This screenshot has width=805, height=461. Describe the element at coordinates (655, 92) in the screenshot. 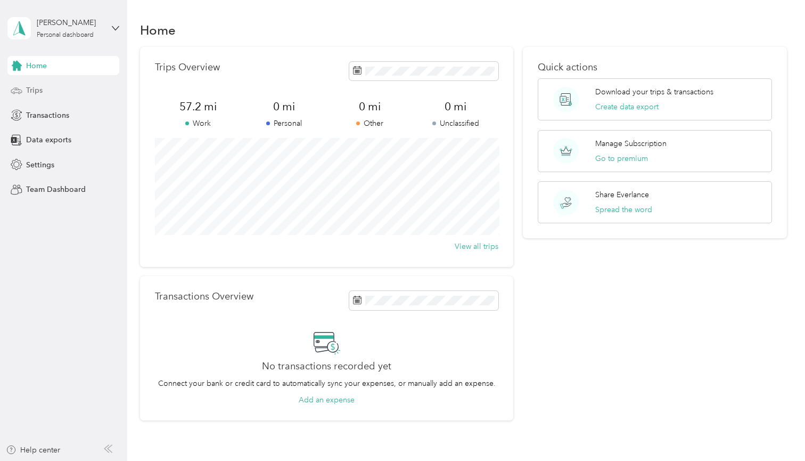

I see `p: Download your trips & transactions` at that location.